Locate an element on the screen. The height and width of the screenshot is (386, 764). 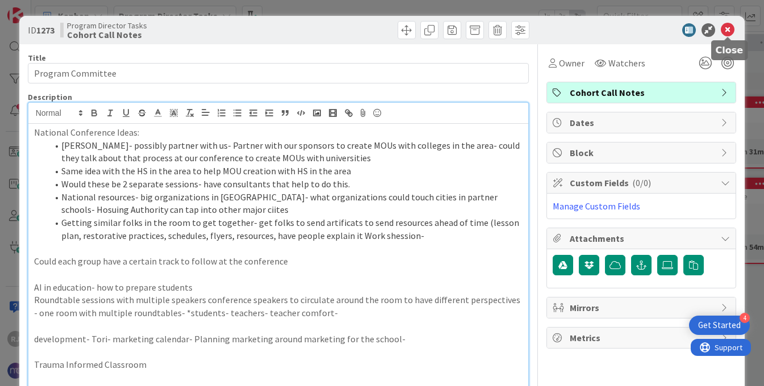
div: Open Get Started checklist, remaining modules: 4 is located at coordinates (720, 326).